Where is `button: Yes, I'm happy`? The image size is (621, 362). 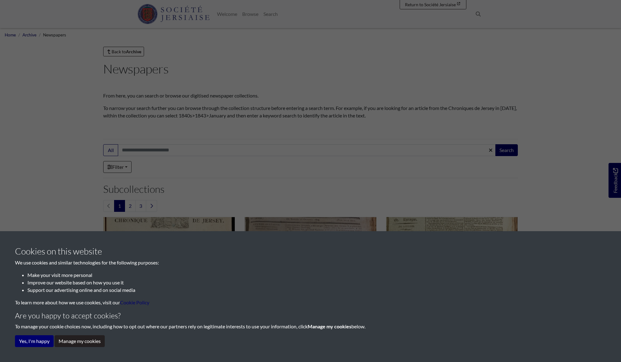
button: Yes, I'm happy is located at coordinates (34, 342).